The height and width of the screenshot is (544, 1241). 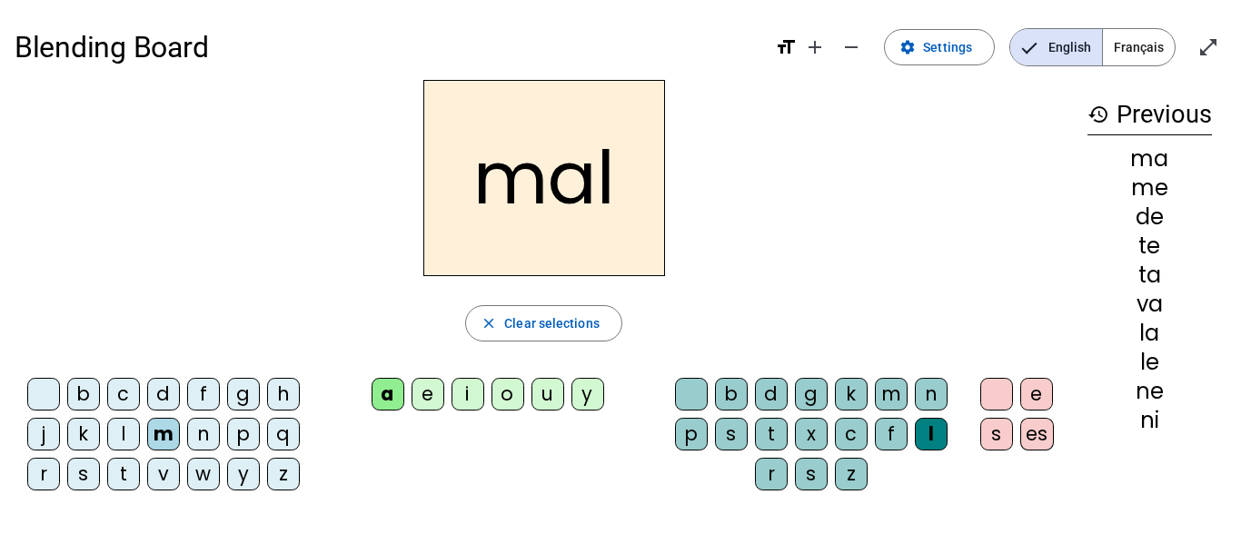 What do you see at coordinates (1149, 114) in the screenshot?
I see `h3: Previous` at bounding box center [1149, 114].